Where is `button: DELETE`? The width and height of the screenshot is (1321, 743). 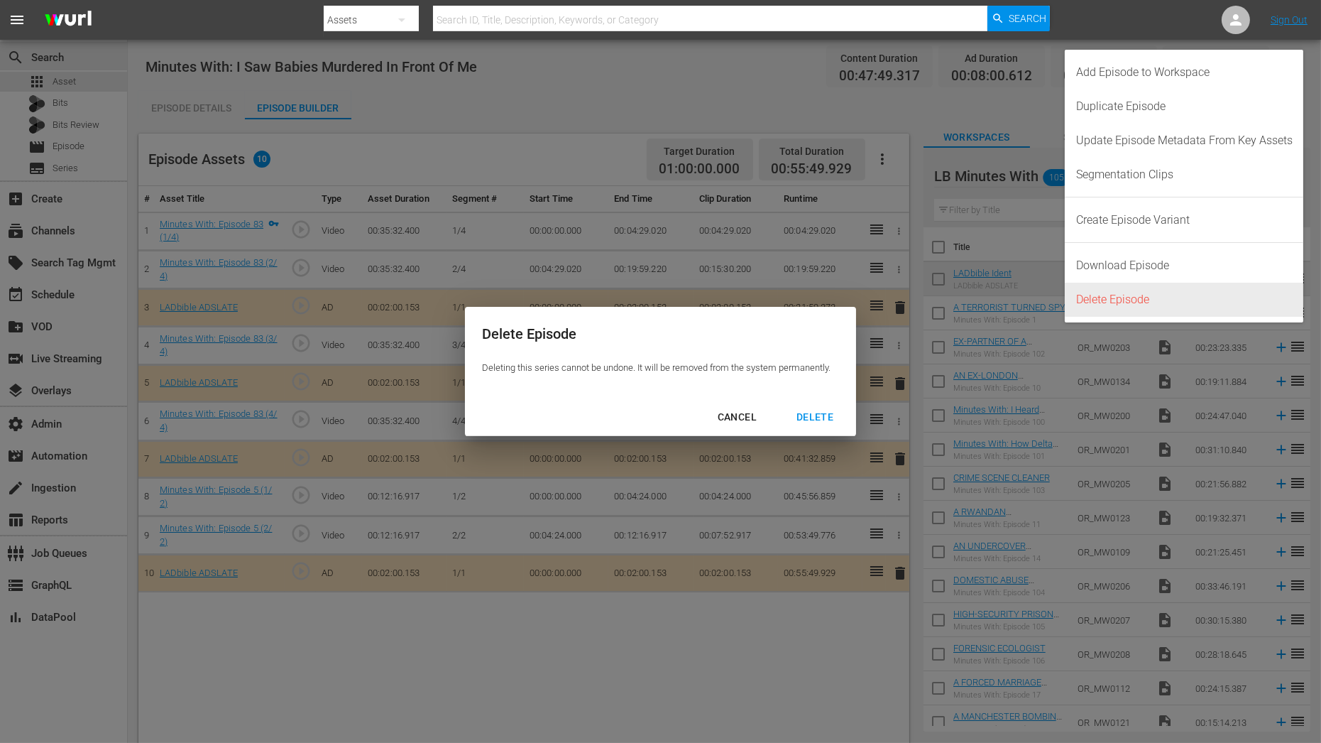
button: DELETE is located at coordinates (815, 417).